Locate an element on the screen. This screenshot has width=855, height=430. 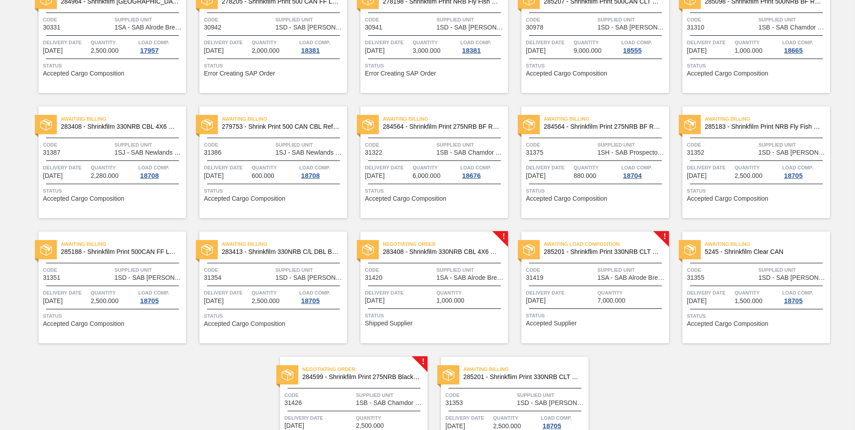
span: 2,280.000 is located at coordinates (105, 176).